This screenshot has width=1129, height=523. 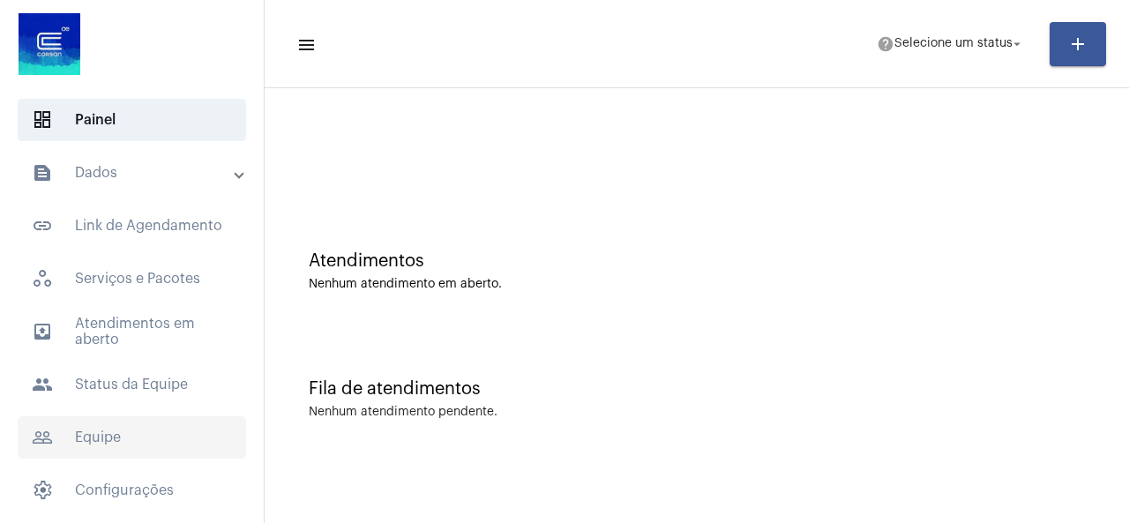 I want to click on div: Nenhum atendimento pendente., so click(x=403, y=412).